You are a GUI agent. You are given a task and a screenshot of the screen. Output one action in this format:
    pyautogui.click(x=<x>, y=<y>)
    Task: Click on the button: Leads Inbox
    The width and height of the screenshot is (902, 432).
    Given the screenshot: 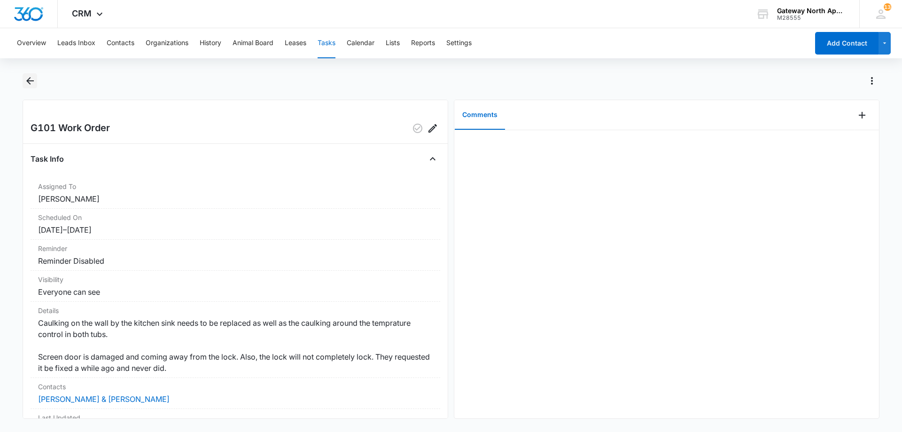 What is the action you would take?
    pyautogui.click(x=76, y=43)
    